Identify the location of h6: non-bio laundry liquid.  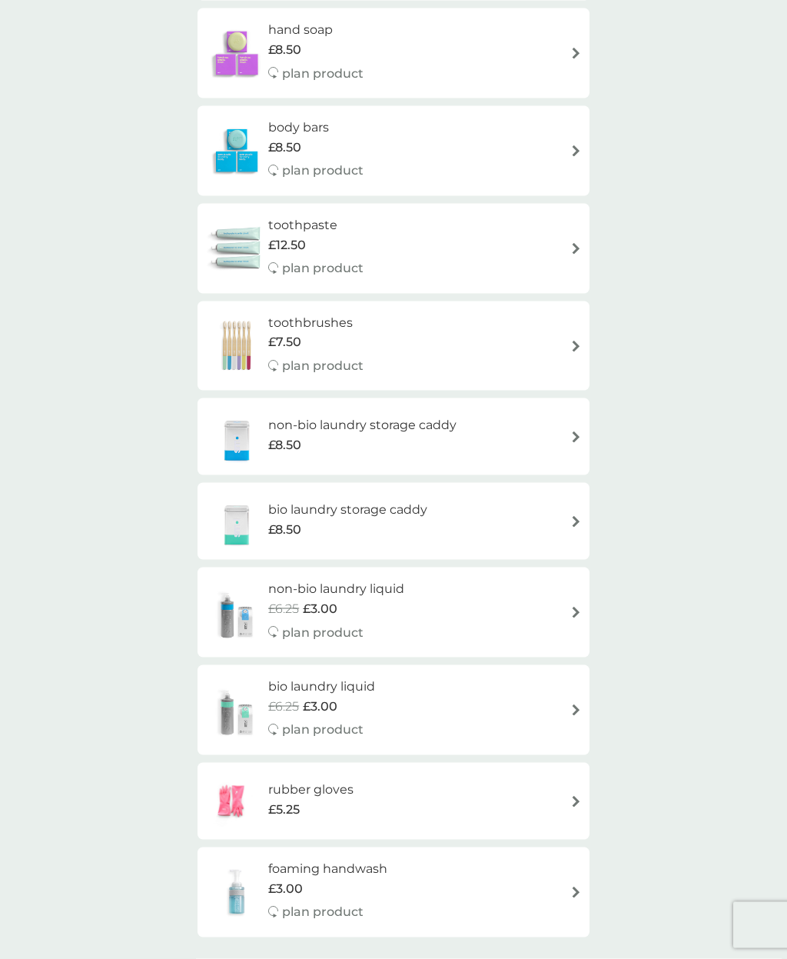
(336, 589).